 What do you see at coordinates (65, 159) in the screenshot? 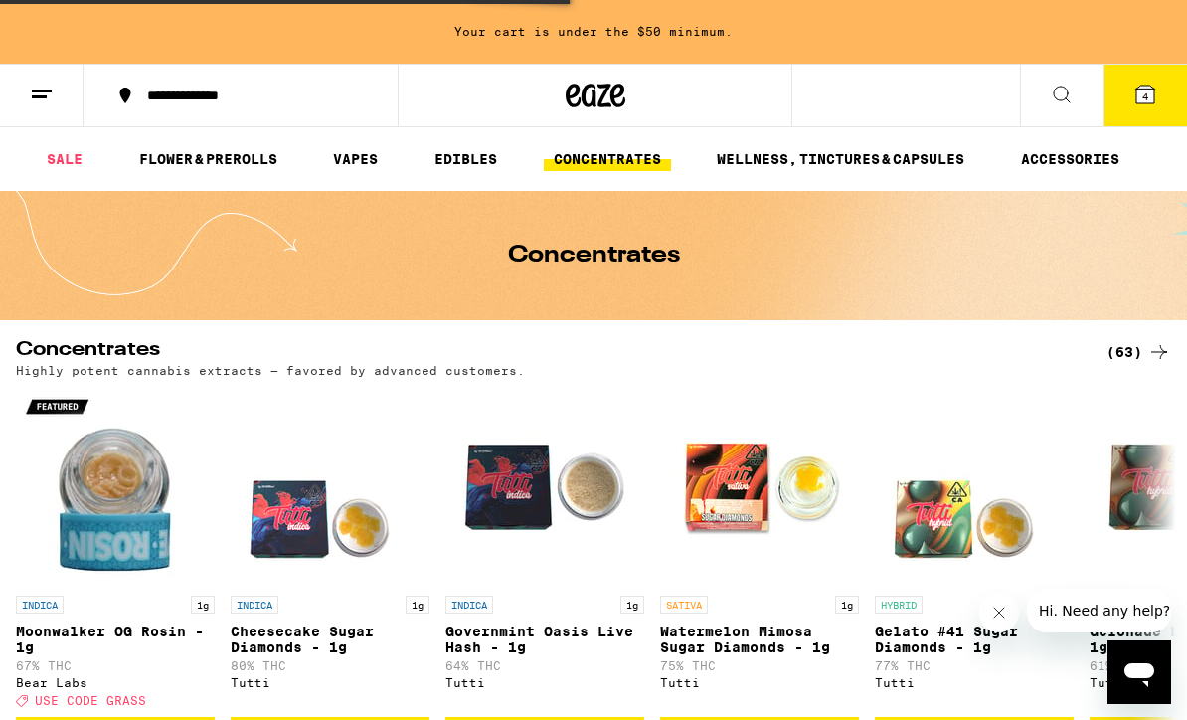
I see `a: SALE` at bounding box center [65, 159].